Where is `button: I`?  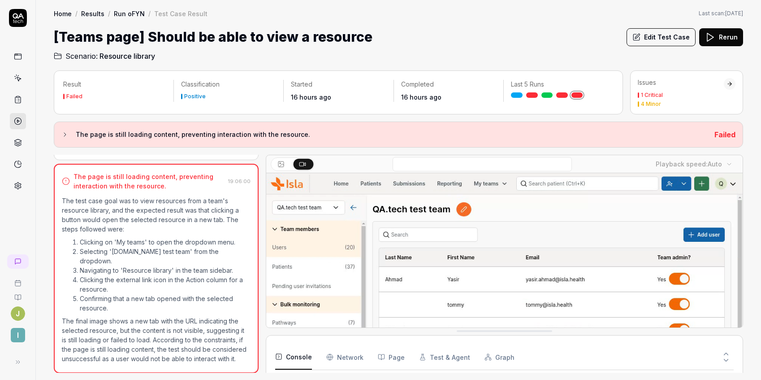 button: I is located at coordinates (17, 332).